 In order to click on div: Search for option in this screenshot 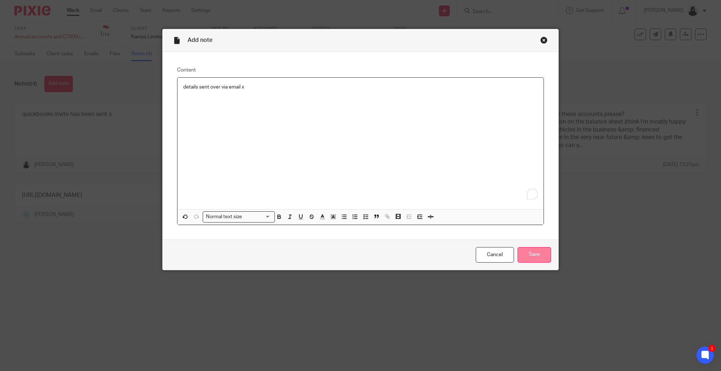, I will do `click(239, 216)`.